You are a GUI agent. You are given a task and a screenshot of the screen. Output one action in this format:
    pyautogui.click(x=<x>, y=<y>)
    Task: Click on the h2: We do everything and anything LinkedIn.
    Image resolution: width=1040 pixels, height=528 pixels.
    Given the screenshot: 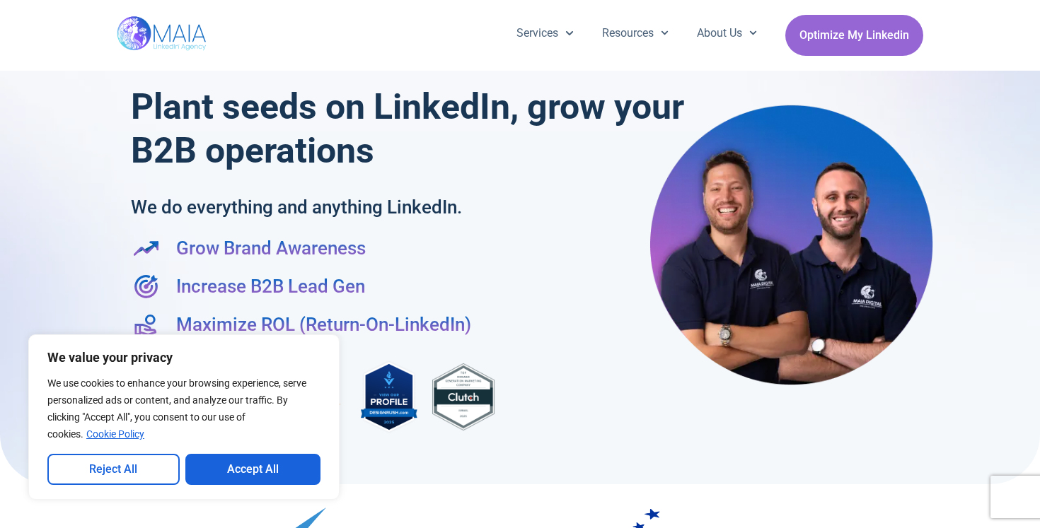 What is the action you would take?
    pyautogui.click(x=364, y=207)
    